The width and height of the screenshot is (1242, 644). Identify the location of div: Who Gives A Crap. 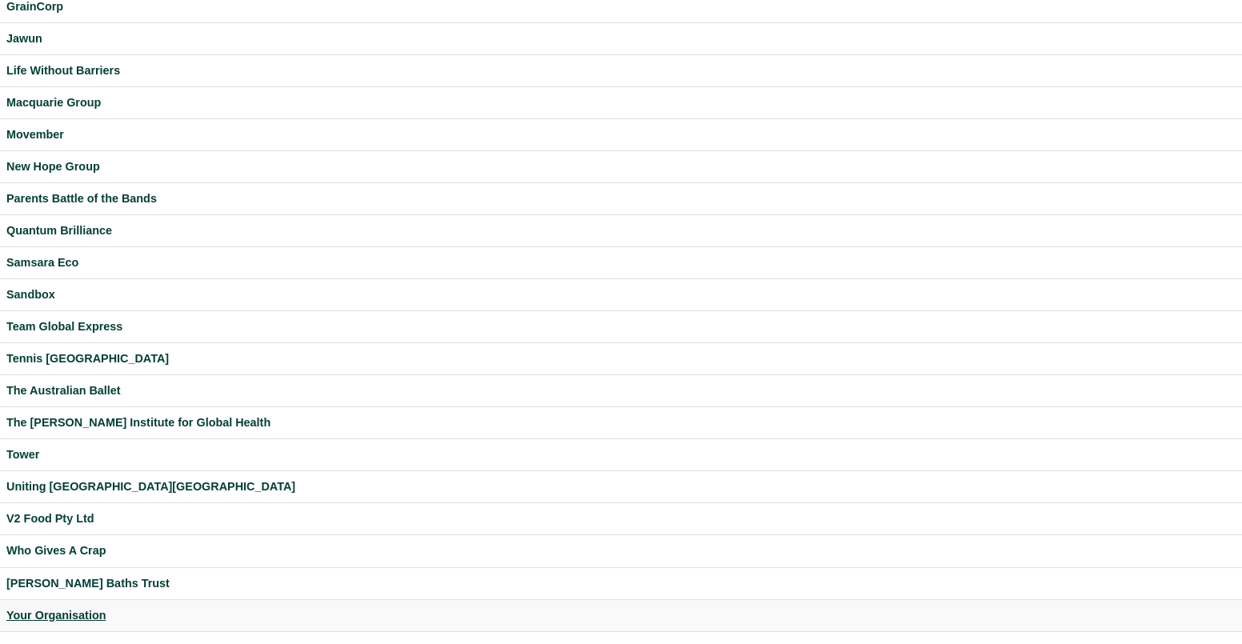
(621, 551).